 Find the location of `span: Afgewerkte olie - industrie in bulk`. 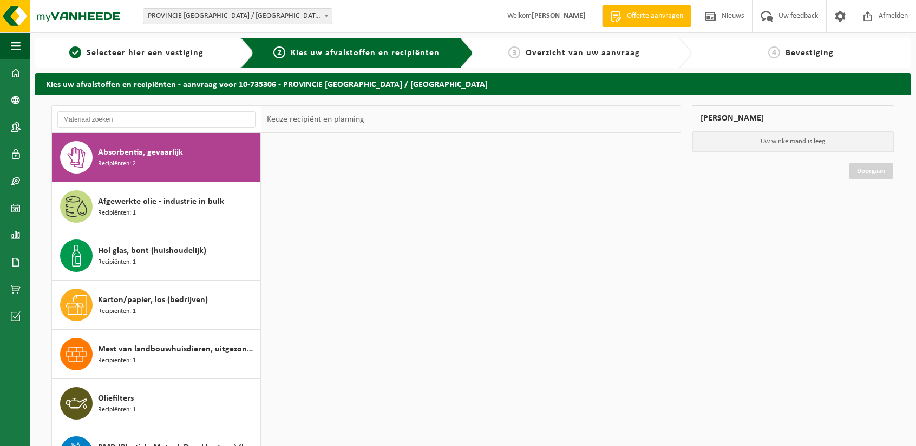

span: Afgewerkte olie - industrie in bulk is located at coordinates (161, 202).